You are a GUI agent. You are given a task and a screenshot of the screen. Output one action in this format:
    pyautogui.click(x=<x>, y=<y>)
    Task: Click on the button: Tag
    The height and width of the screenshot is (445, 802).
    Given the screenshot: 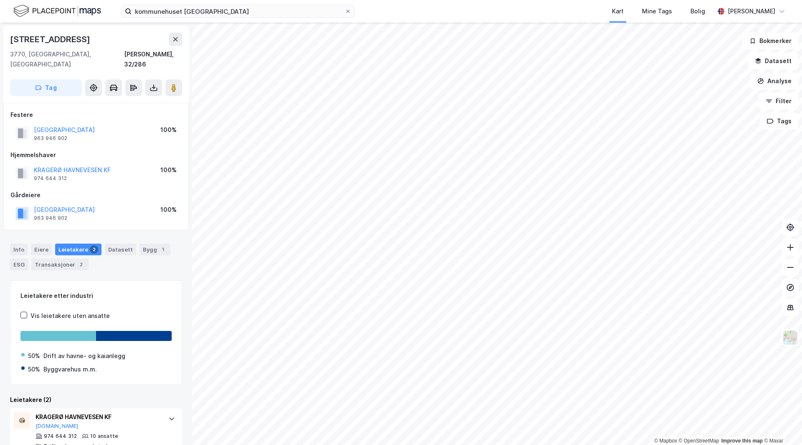 What is the action you would take?
    pyautogui.click(x=46, y=88)
    